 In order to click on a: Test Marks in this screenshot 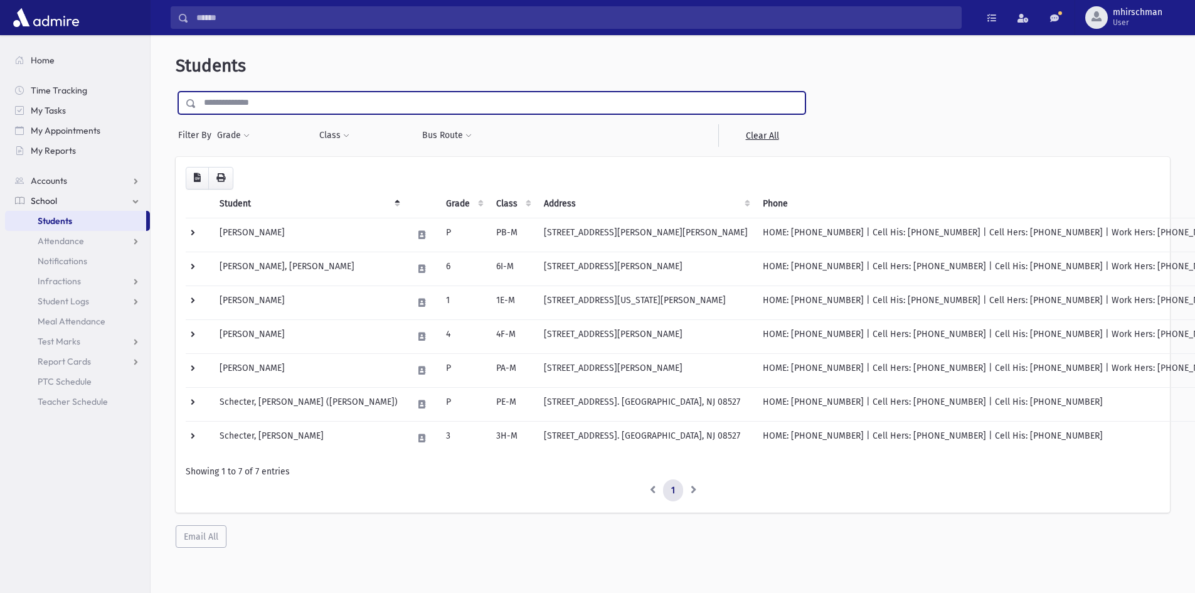, I will do `click(77, 341)`.